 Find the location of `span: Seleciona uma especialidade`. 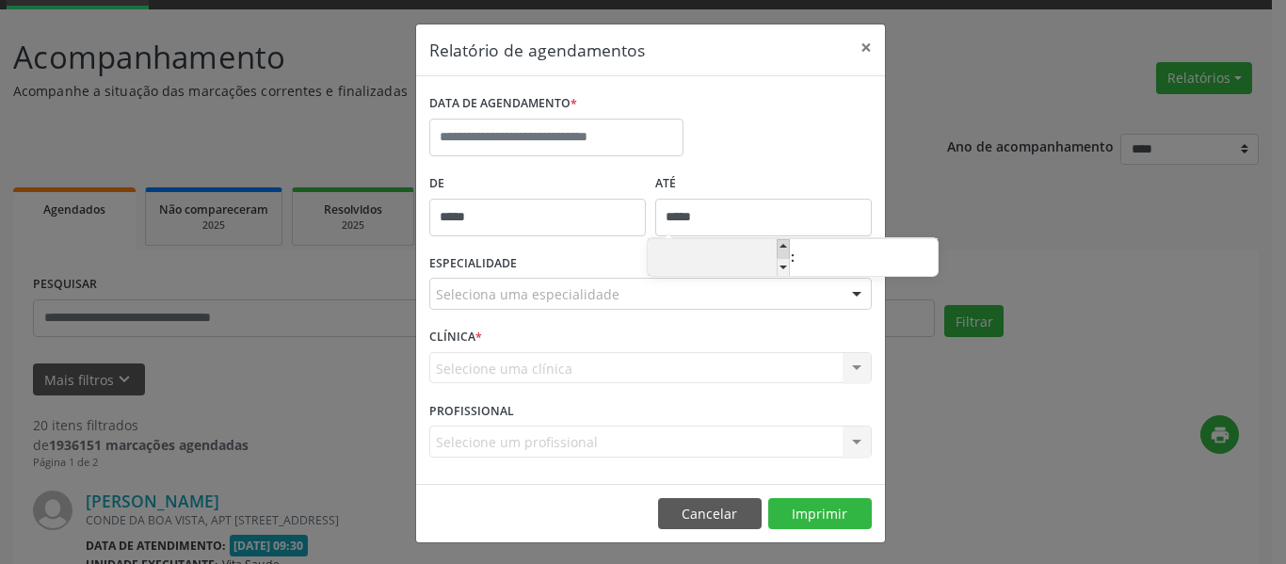

span: Seleciona uma especialidade is located at coordinates (527, 294).